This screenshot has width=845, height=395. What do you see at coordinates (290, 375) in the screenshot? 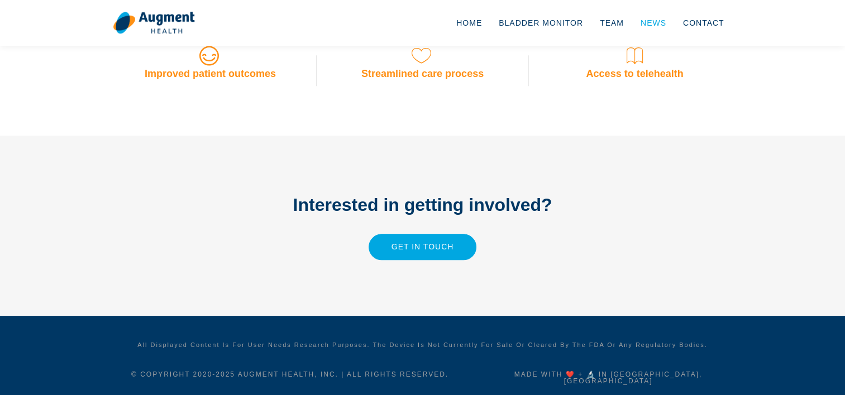
I see `h5: © Copyright 2020- 2025 Augment Health, Inc. | All rights reserved.` at bounding box center [290, 375].